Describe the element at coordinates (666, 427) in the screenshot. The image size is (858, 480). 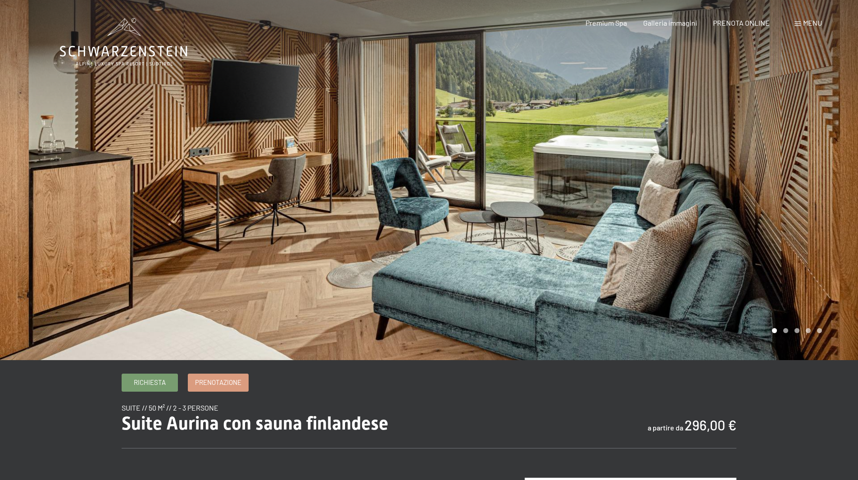
I see `span: a partire da` at that location.